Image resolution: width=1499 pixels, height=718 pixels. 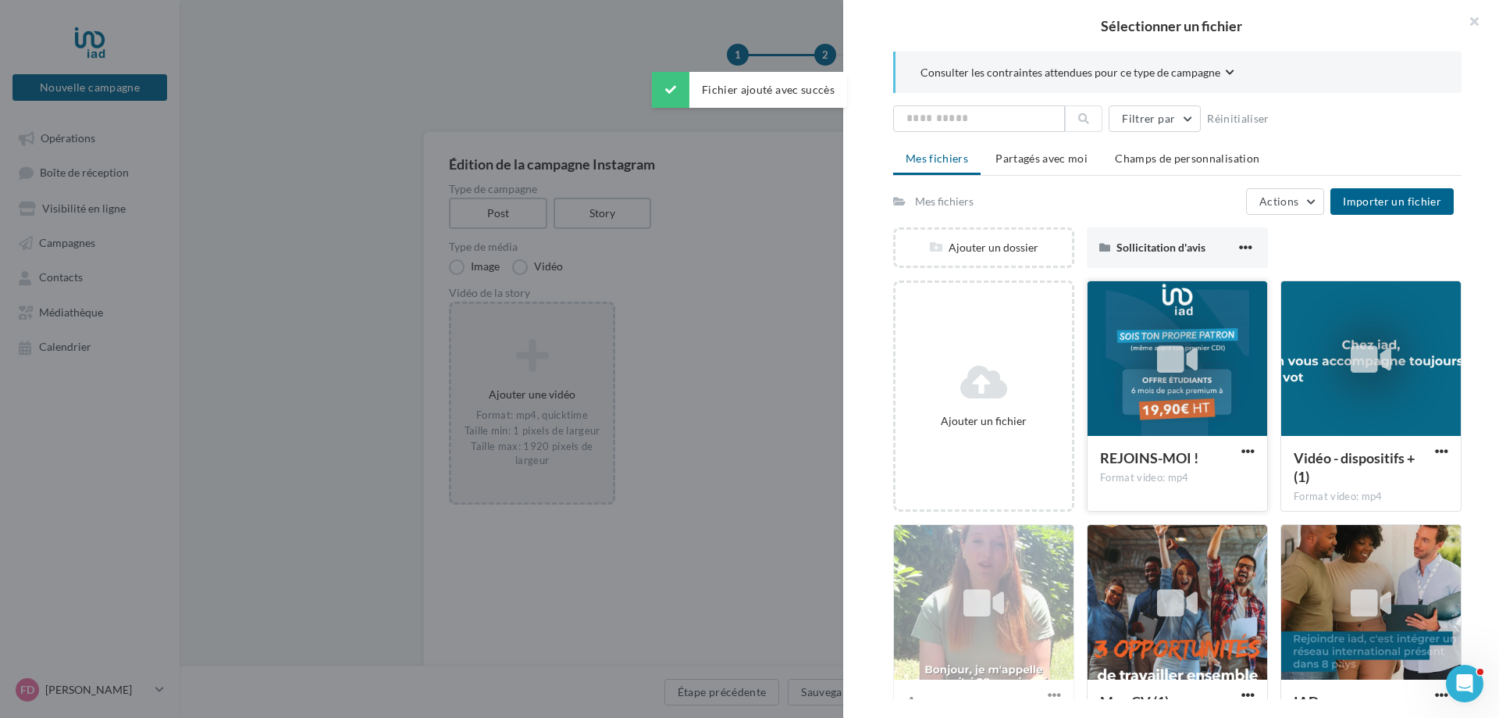 I want to click on span: Champs de personnalisation, so click(x=1187, y=158).